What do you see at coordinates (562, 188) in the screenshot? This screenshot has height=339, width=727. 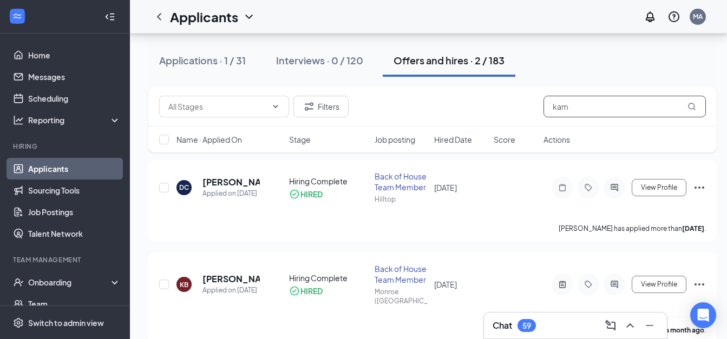 I see `svg: Note` at bounding box center [562, 188].